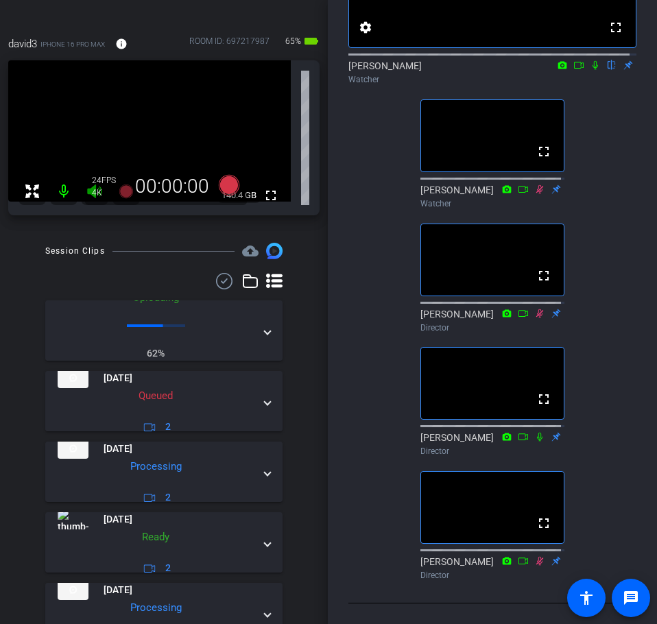  What do you see at coordinates (365, 27) in the screenshot?
I see `mat-icon: settings` at bounding box center [365, 27].